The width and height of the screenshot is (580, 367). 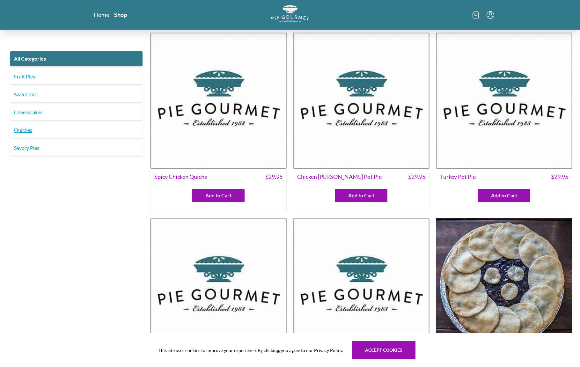 I want to click on a: Quiches, so click(x=76, y=130).